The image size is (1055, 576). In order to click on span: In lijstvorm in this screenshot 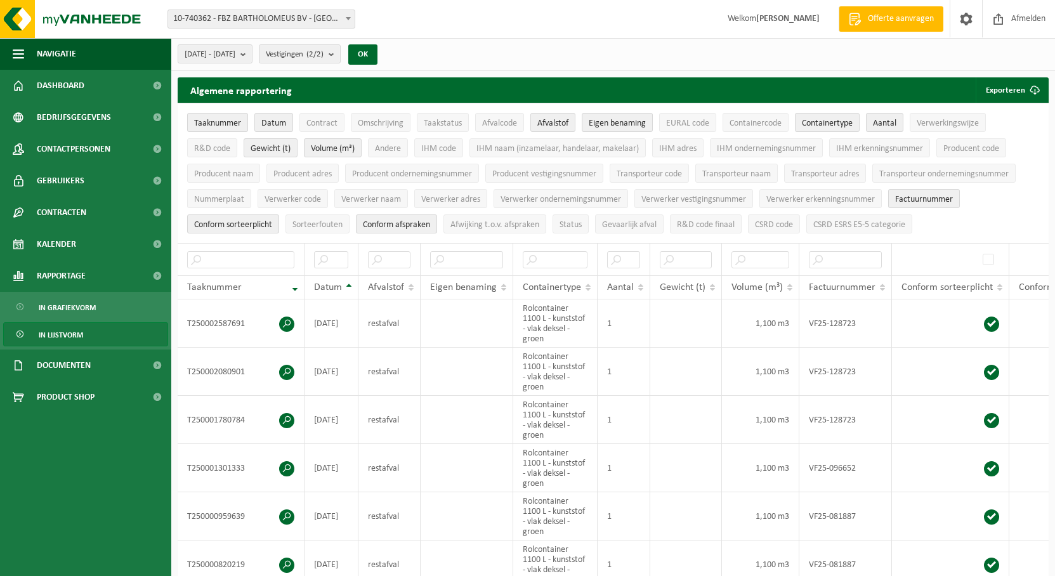, I will do `click(61, 335)`.